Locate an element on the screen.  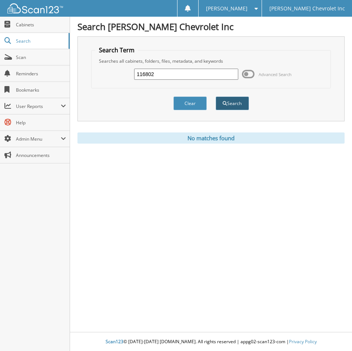
span: Admin Menu is located at coordinates (38, 139).